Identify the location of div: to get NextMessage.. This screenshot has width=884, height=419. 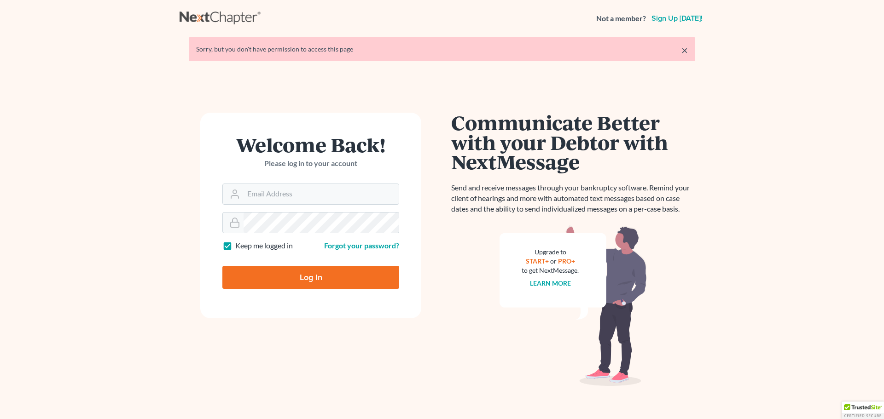
(550, 271).